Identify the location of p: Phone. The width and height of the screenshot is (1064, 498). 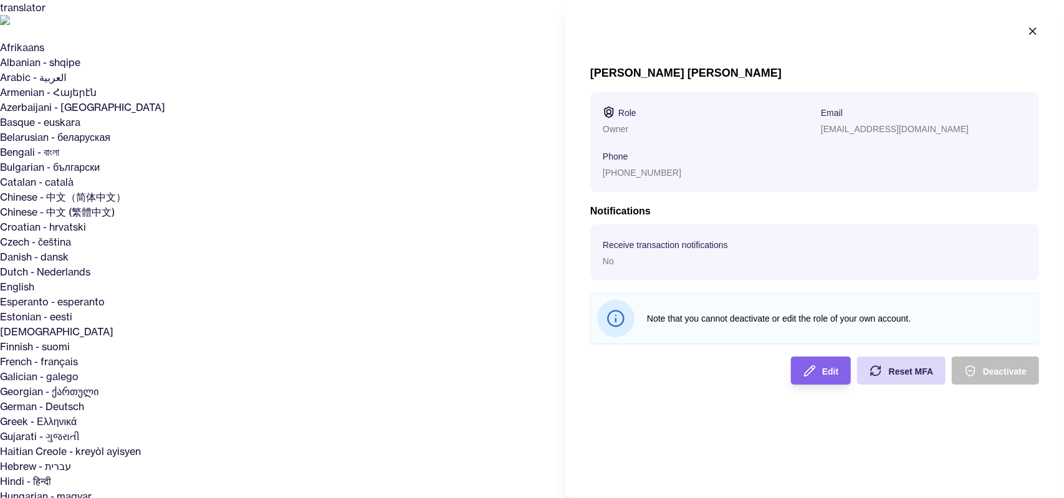
(615, 157).